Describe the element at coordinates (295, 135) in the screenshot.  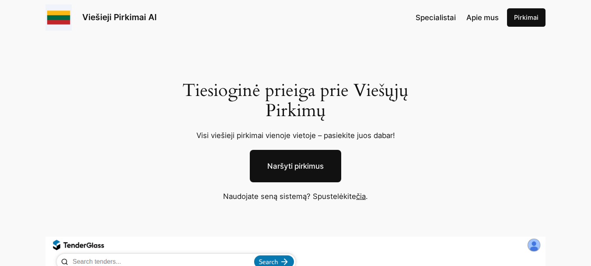
I see `p: Visi viešieji pirkimai vienoje vietoje – pasiekite juos dabar!` at that location.